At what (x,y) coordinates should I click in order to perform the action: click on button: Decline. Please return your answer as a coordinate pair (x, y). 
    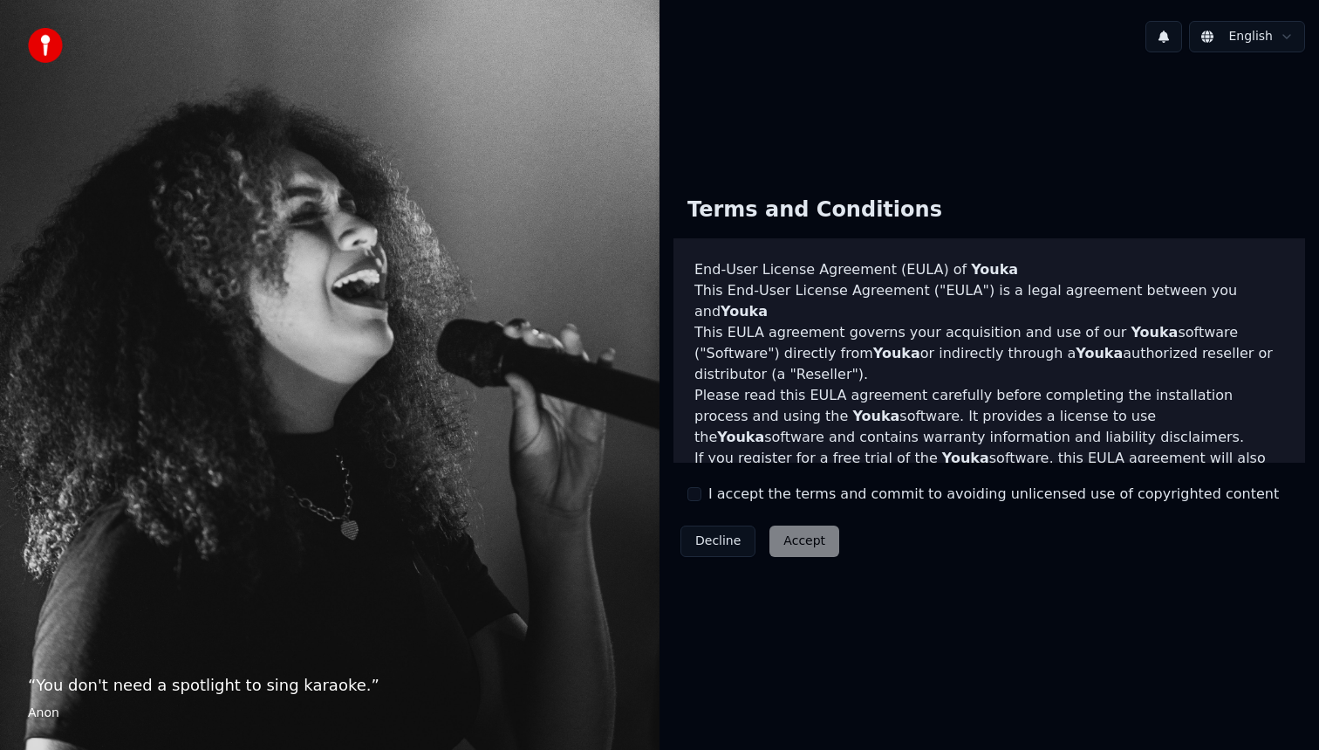
    Looking at the image, I should click on (718, 541).